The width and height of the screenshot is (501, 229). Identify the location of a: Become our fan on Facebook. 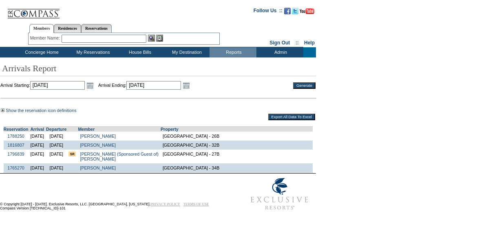
(288, 13).